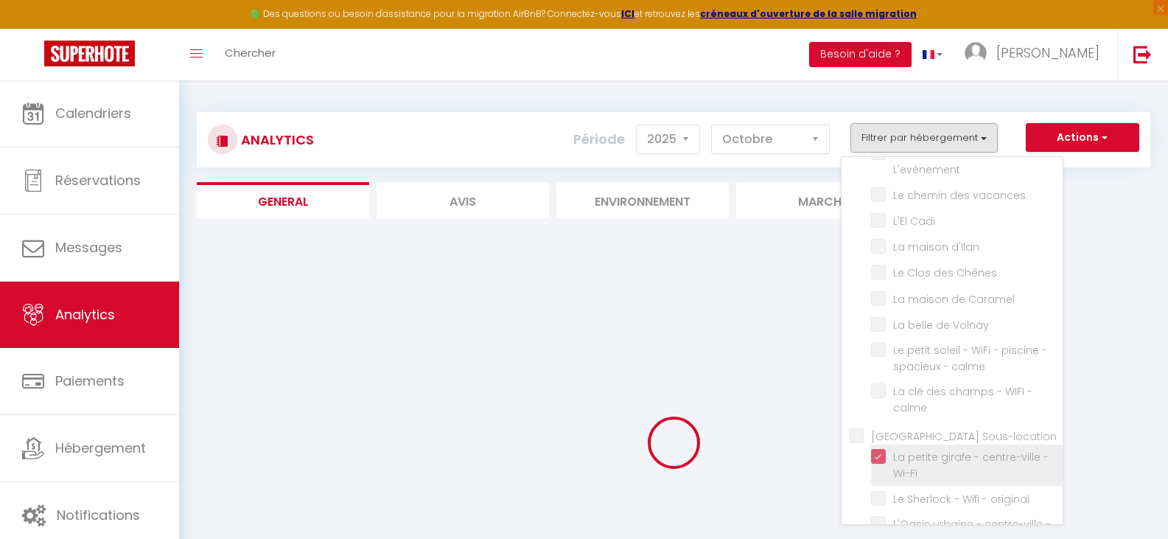 The height and width of the screenshot is (539, 1168). I want to click on span: Le chemin des vacances, so click(959, 195).